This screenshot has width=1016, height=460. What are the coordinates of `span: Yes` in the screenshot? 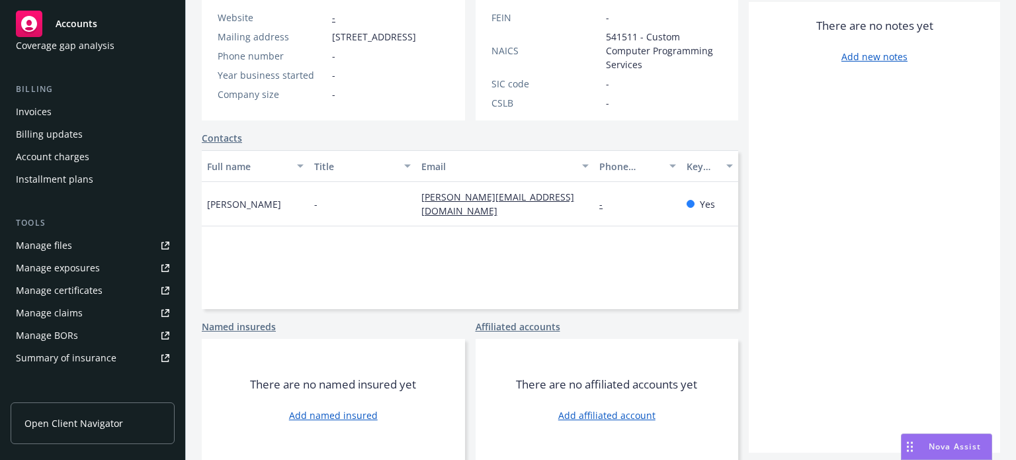 It's located at (707, 204).